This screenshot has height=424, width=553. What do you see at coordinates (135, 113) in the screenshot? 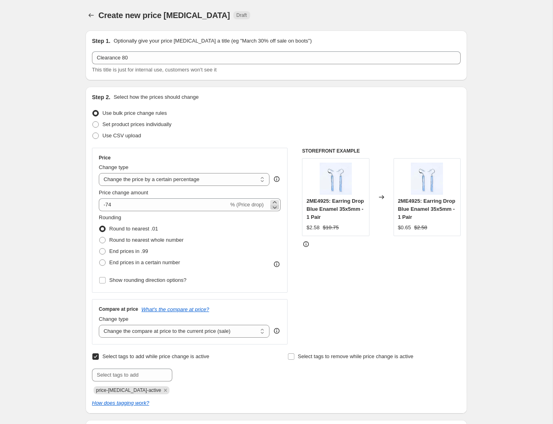
I see `span: Use bulk price change rules` at bounding box center [135, 113].